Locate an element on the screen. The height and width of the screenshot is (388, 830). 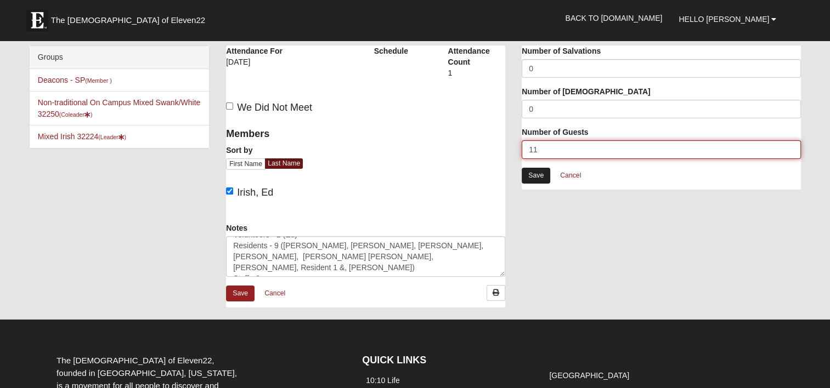
label: Number of Guests is located at coordinates (555, 132).